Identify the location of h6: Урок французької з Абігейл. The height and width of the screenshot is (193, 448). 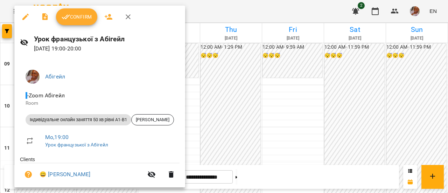
(107, 39).